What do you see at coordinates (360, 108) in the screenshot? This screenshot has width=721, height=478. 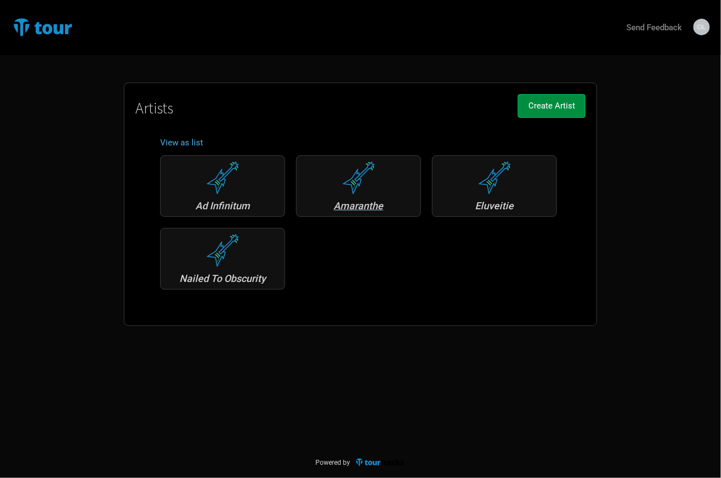 I see `h1: Artists` at bounding box center [360, 108].